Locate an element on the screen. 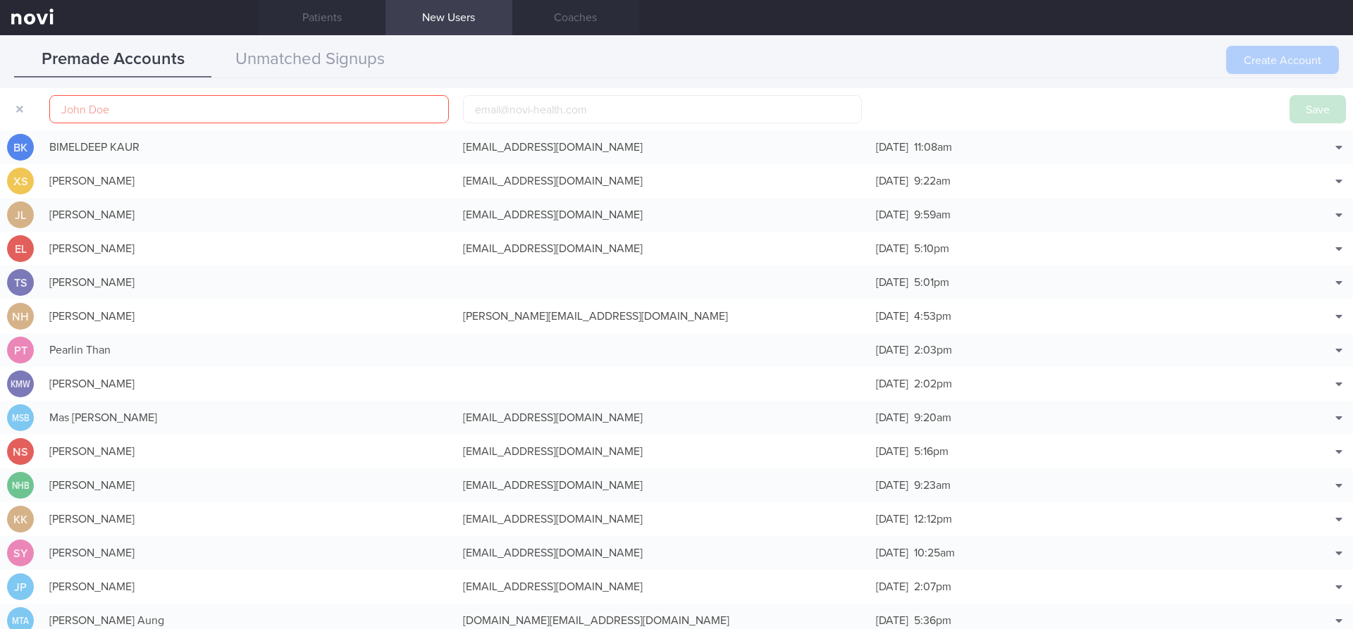 Image resolution: width=1353 pixels, height=629 pixels. div: EL is located at coordinates (20, 249).